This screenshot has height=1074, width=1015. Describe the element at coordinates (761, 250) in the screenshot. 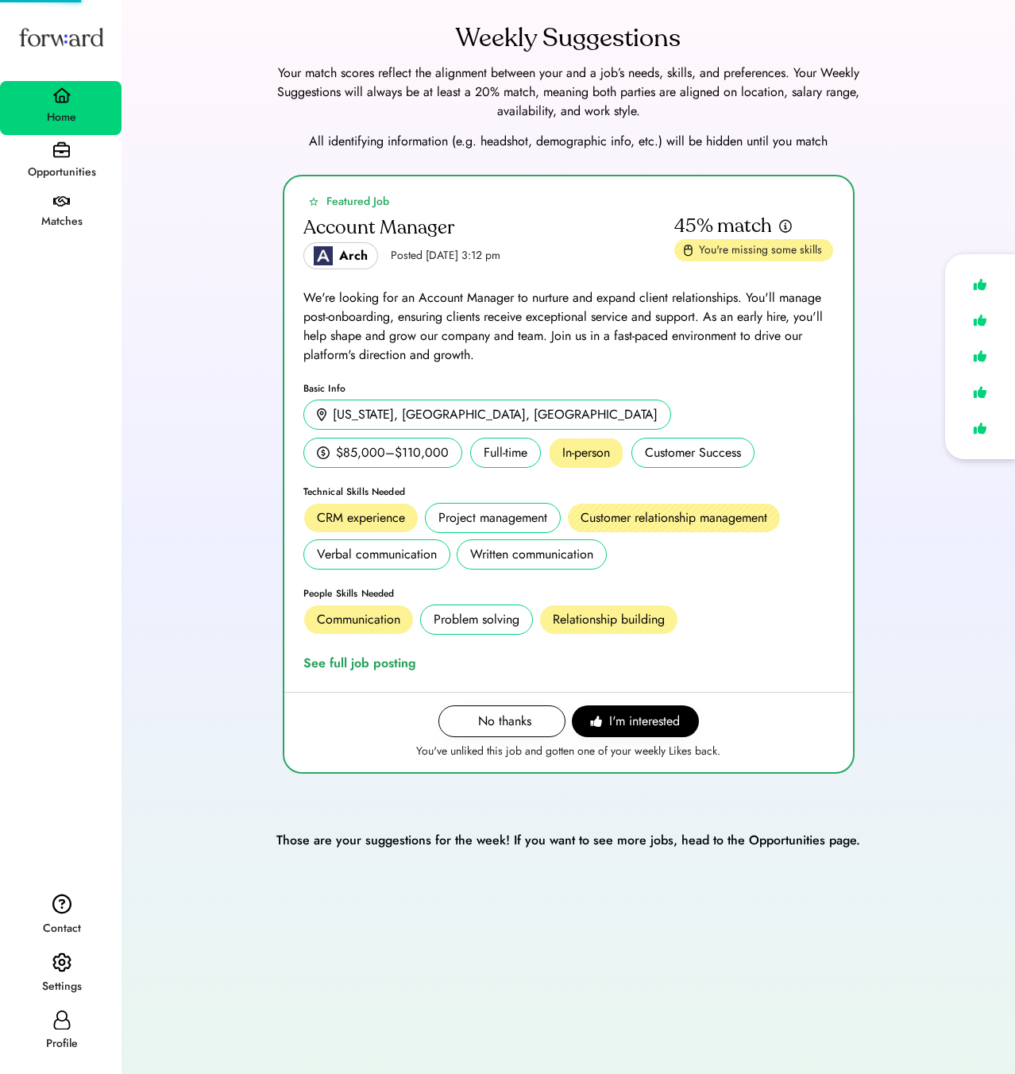

I see `div: You're missing some skills` at that location.